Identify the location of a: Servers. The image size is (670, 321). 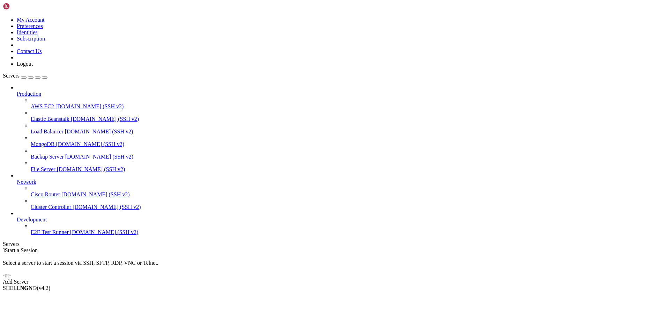
(25, 75).